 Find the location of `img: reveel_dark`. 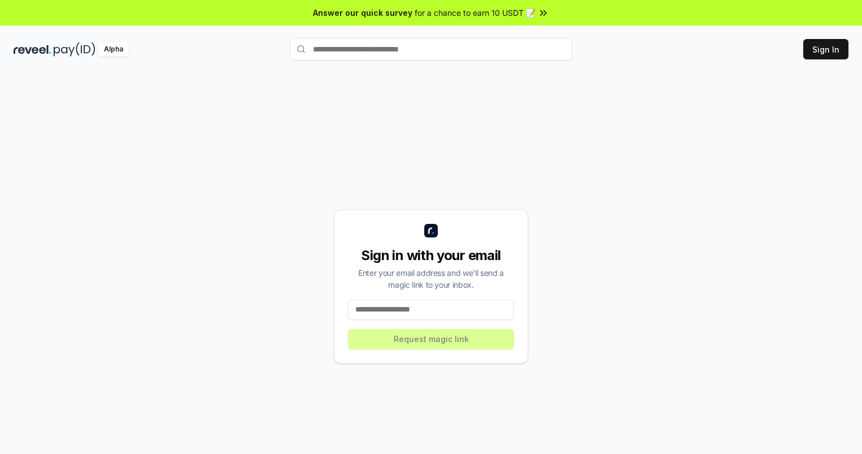

img: reveel_dark is located at coordinates (32, 49).